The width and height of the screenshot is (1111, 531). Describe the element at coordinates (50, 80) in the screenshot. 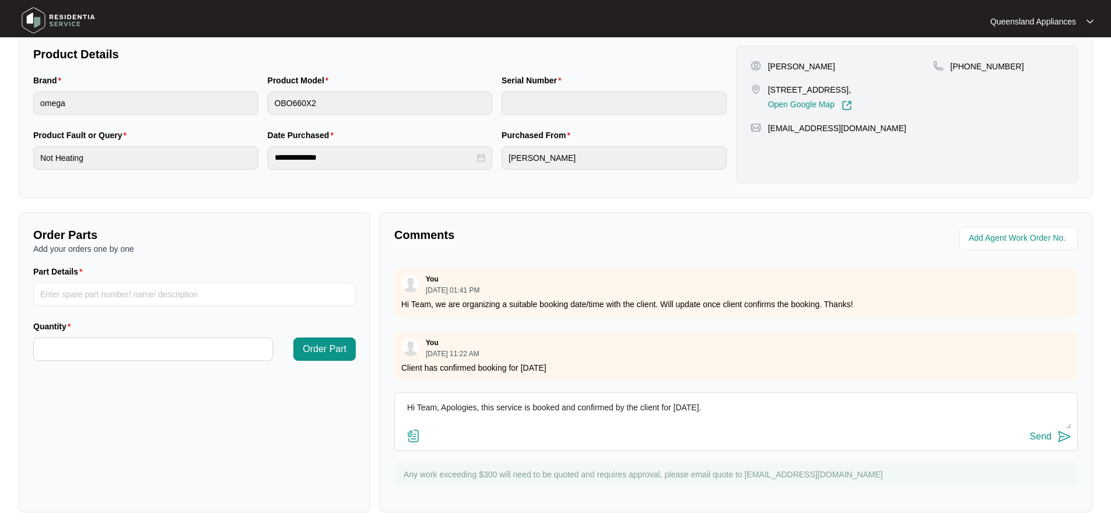

I see `label: Brand` at that location.